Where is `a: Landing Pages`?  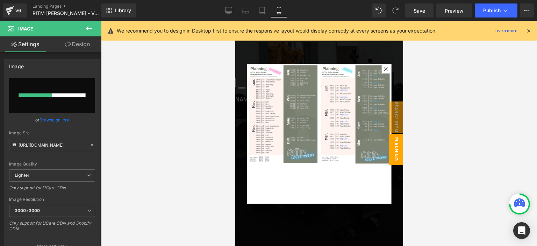 a: Landing Pages is located at coordinates (73, 6).